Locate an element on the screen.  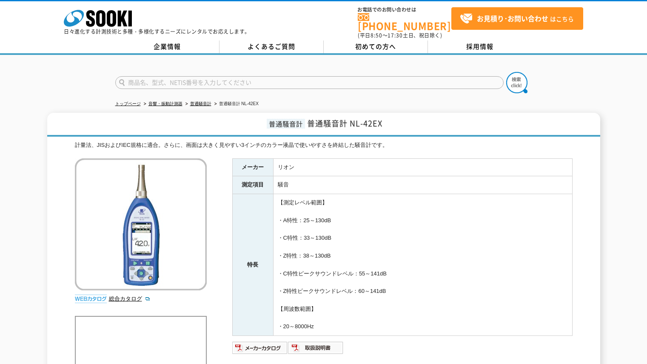
span: (平日 ～ 土日、祝日除く) is located at coordinates (400, 35).